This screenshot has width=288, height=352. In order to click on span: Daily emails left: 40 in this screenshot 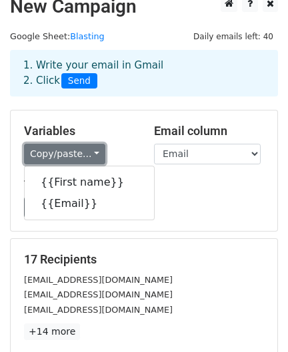, I will do `click(233, 37)`.